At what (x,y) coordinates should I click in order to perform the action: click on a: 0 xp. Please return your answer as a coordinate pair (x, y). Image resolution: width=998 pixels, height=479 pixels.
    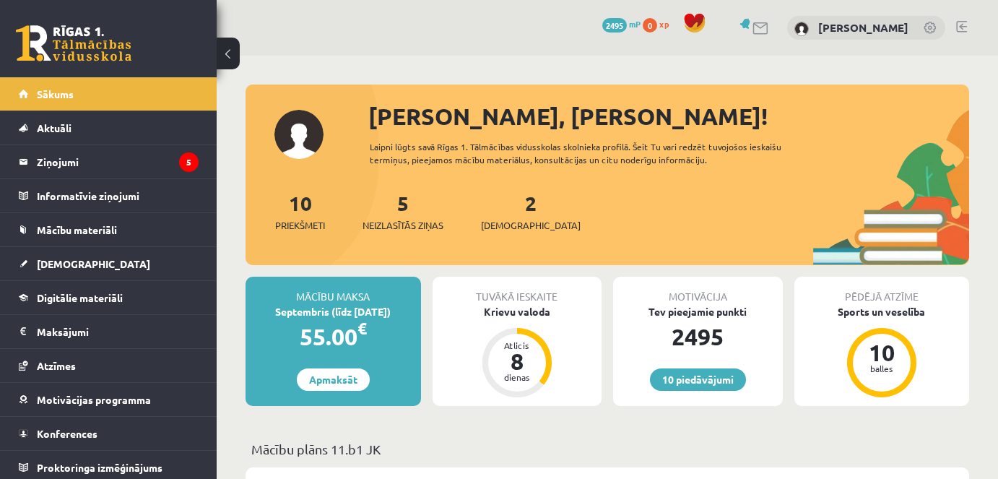
    Looking at the image, I should click on (659, 24).